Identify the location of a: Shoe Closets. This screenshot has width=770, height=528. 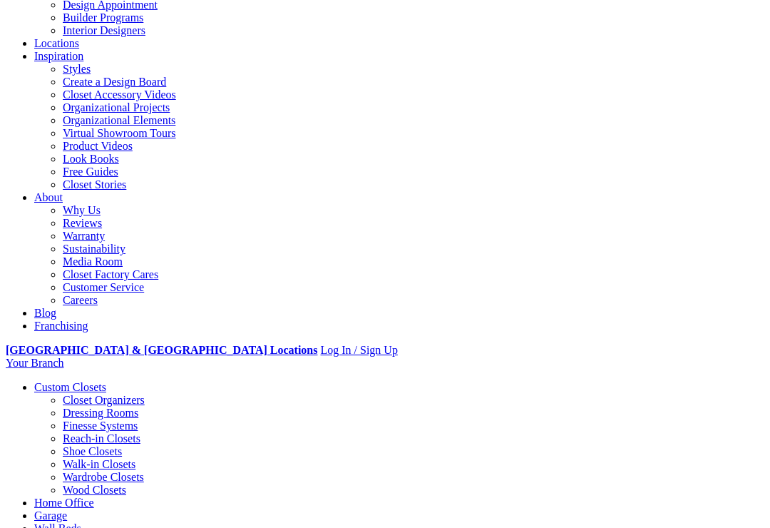
(92, 451).